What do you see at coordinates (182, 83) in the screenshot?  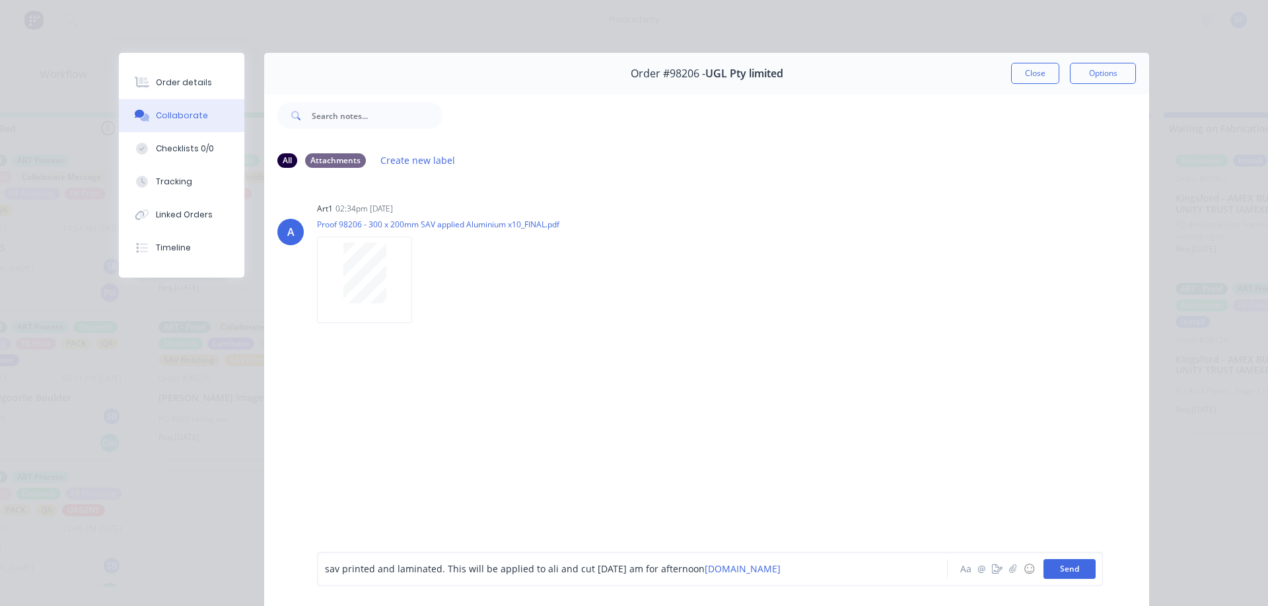 I see `button: Order details` at bounding box center [182, 83].